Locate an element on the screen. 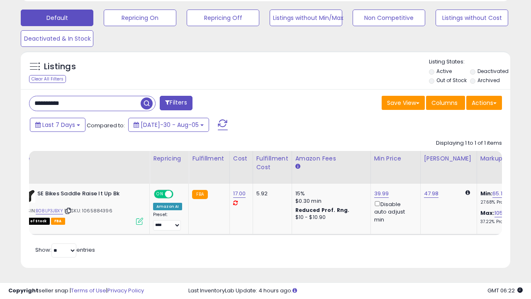 The image size is (531, 299). span: ON is located at coordinates (160, 194).